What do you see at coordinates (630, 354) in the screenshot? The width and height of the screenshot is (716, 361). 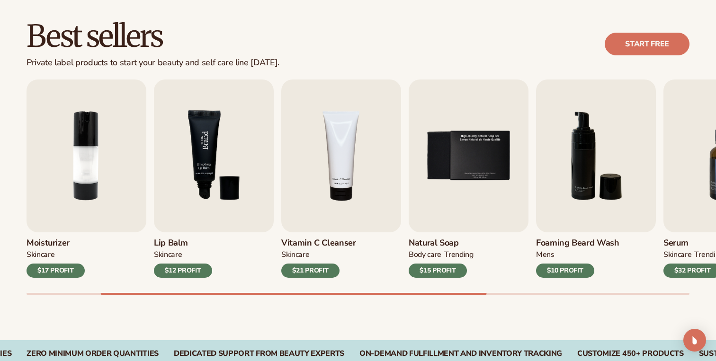 I see `div: CUSTOMIZE 450+ PRODUCTS` at bounding box center [630, 354].